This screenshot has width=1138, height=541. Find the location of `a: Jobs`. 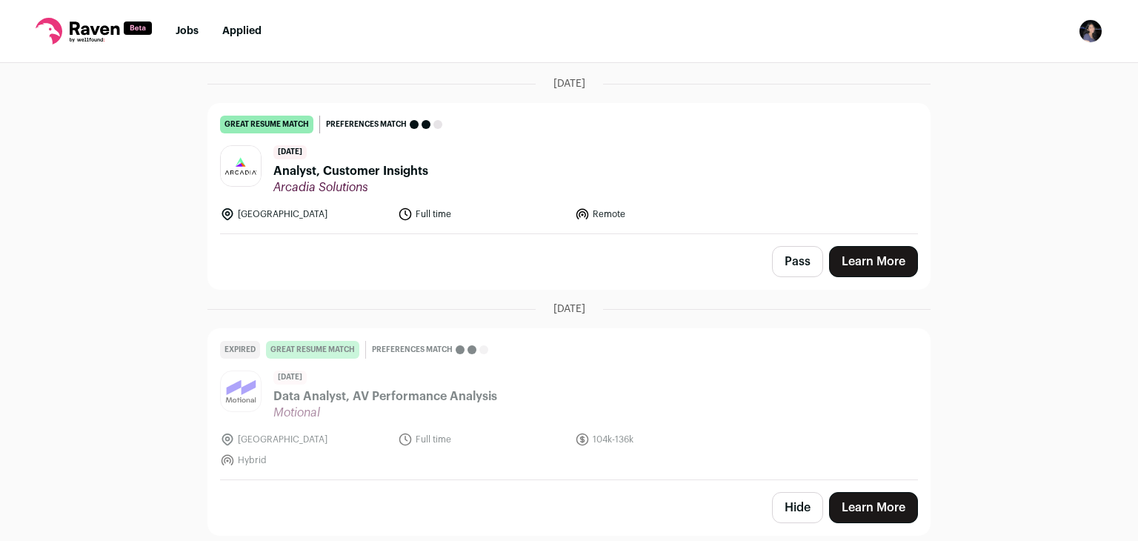

a: Jobs is located at coordinates (187, 31).